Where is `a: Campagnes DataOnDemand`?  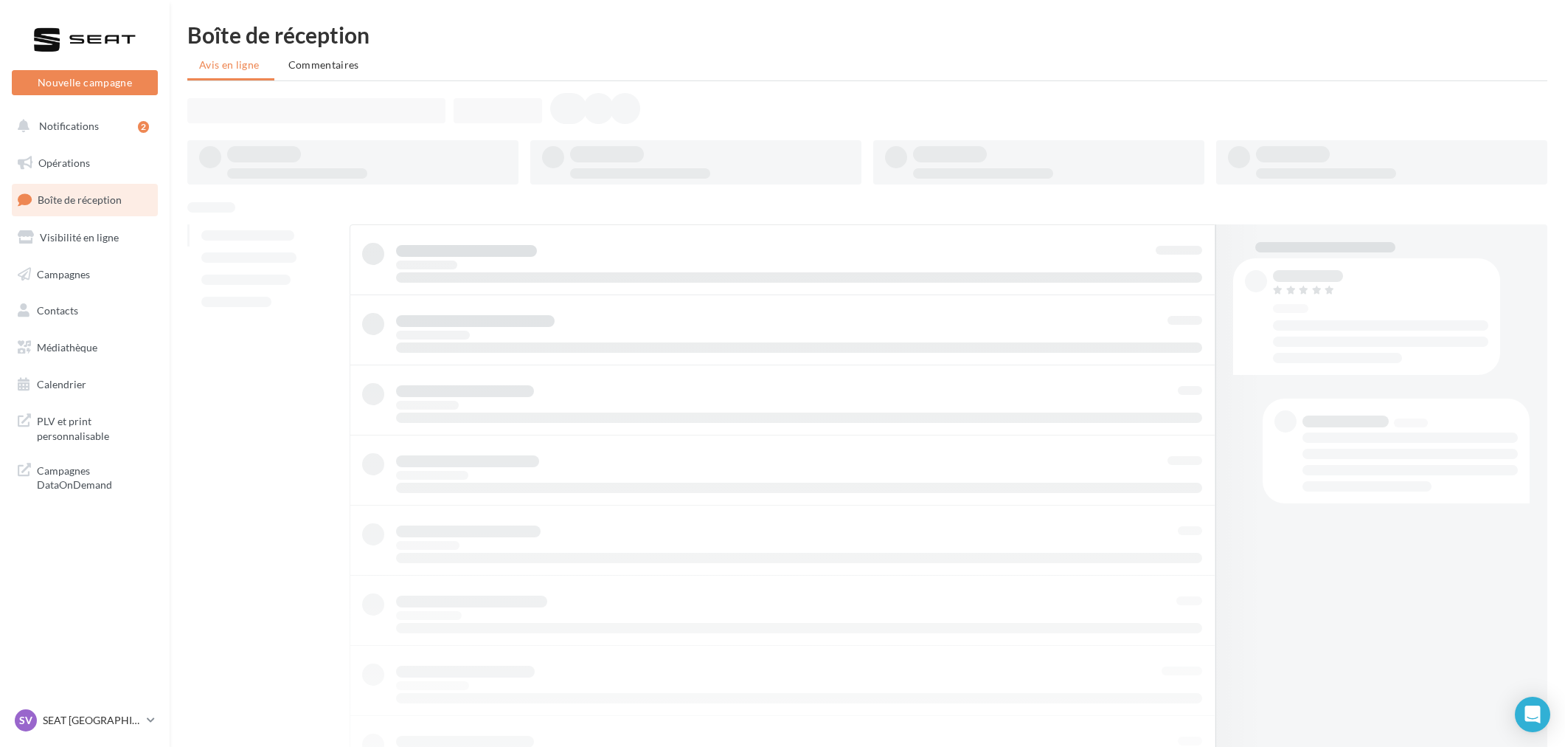 a: Campagnes DataOnDemand is located at coordinates (85, 476).